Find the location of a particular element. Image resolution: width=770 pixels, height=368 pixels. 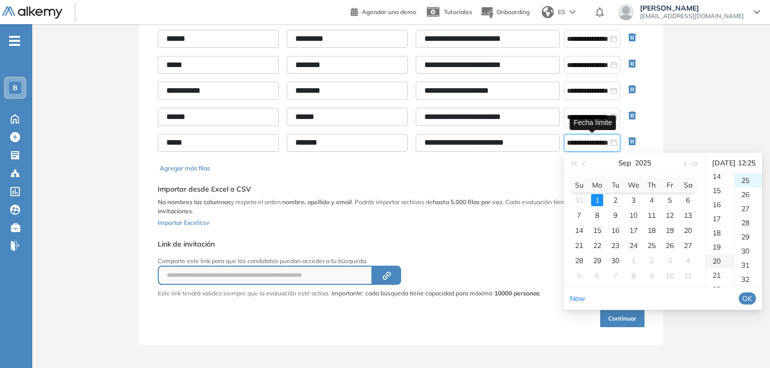

div: 10 is located at coordinates (670, 276).